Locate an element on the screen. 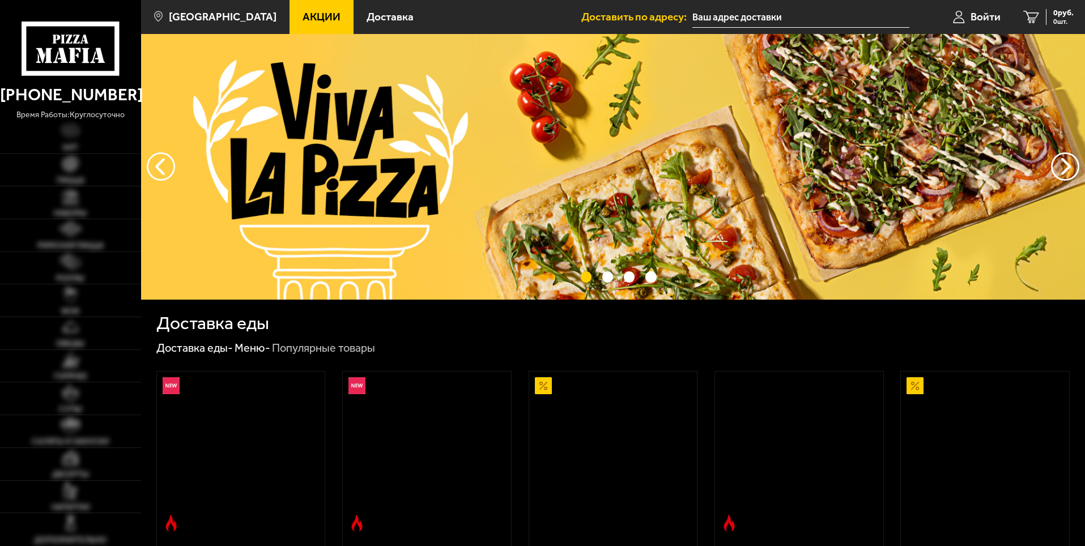 The height and width of the screenshot is (546, 1085). button: следующий is located at coordinates (161, 167).